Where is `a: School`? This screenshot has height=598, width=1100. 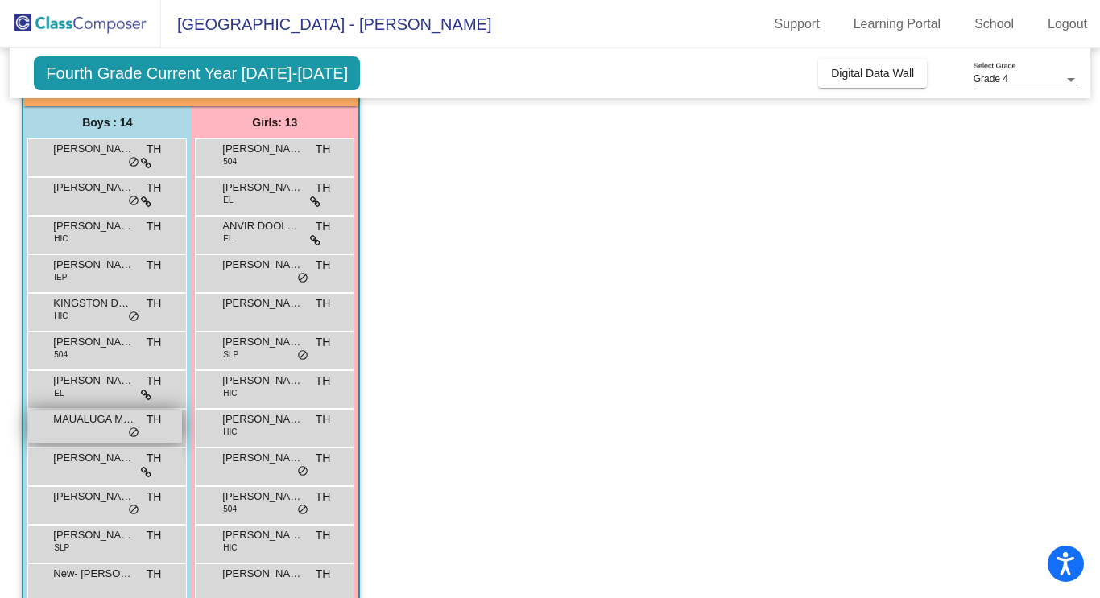 a: School is located at coordinates (993, 24).